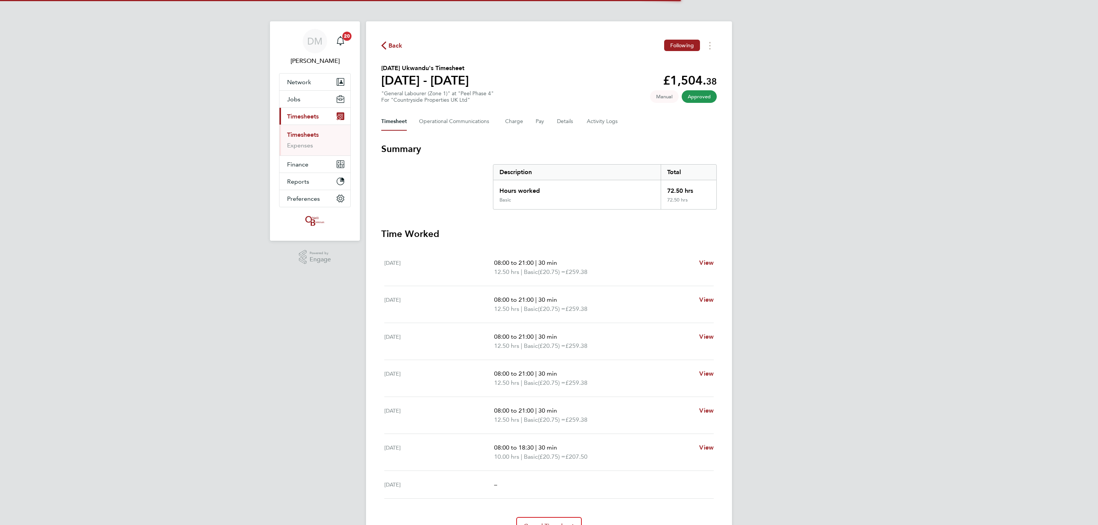 The image size is (1098, 525). I want to click on span: 10.00 hrs, so click(507, 457).